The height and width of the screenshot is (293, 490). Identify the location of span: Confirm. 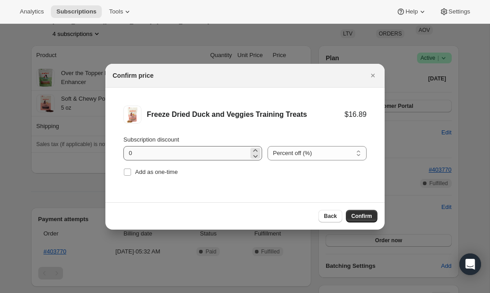
(361, 216).